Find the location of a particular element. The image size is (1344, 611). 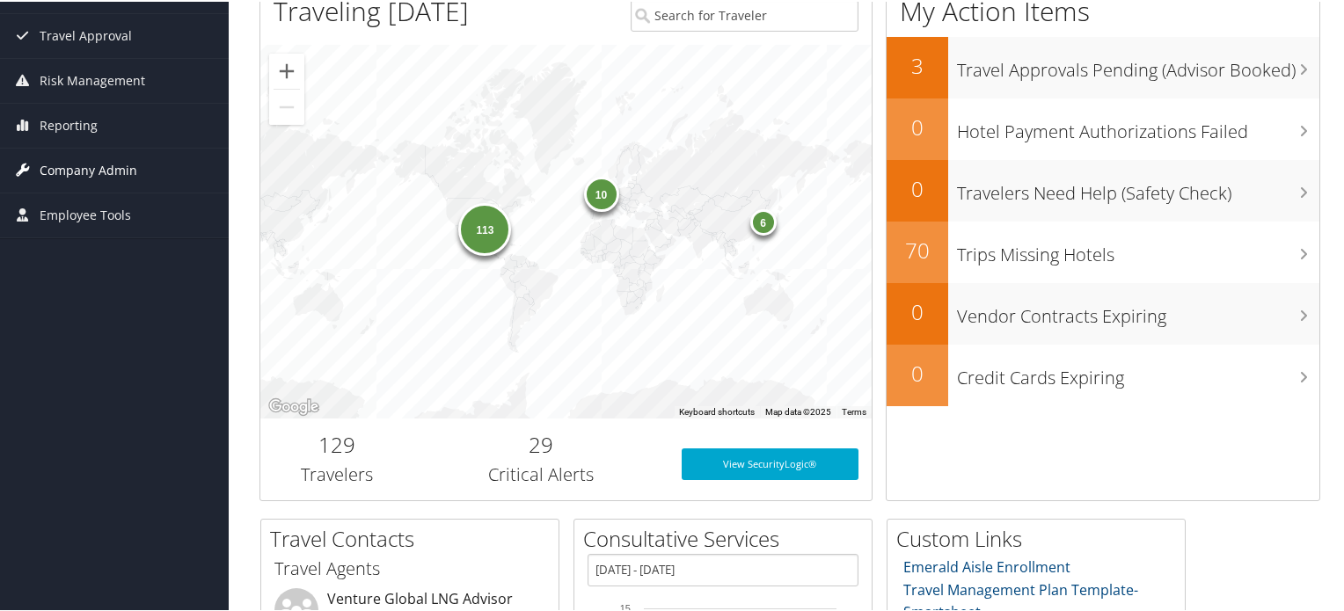

span: Employee Tools is located at coordinates (85, 214).